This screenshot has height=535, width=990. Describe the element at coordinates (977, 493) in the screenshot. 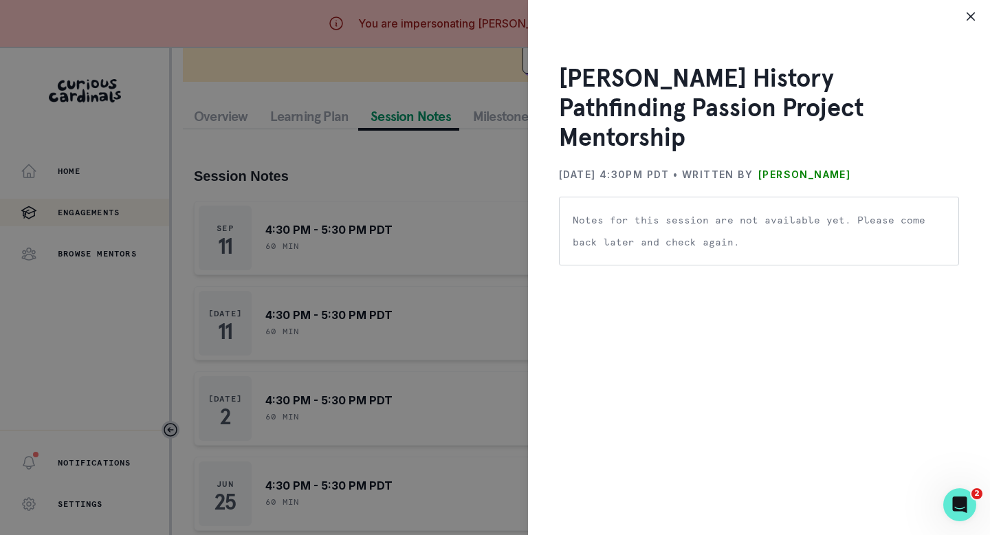

I see `span: 2` at that location.